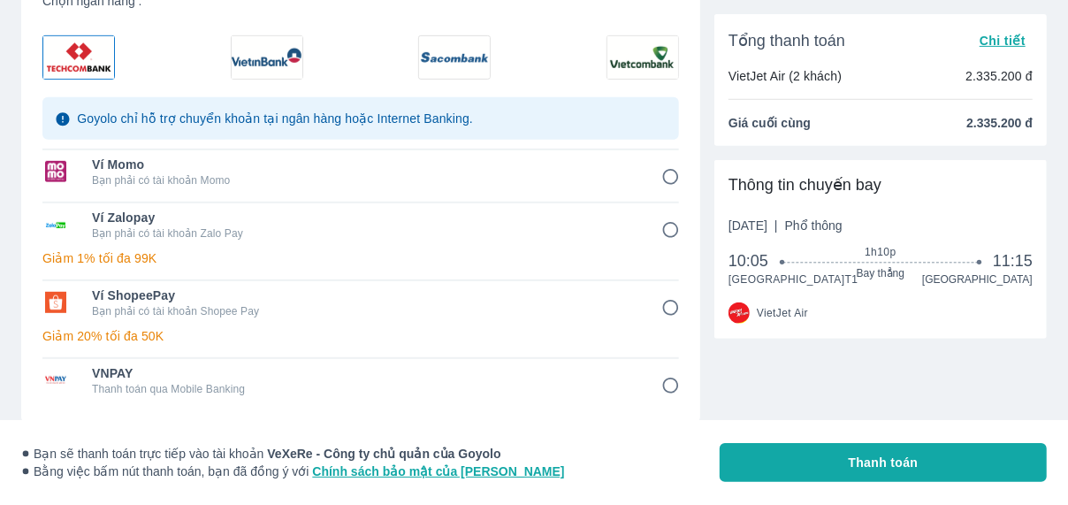  Describe the element at coordinates (275, 119) in the screenshot. I see `p: Goyolo chỉ hỗ trợ chuyển khoản tại ngân hàng hoặc Internet Banking.` at that location.